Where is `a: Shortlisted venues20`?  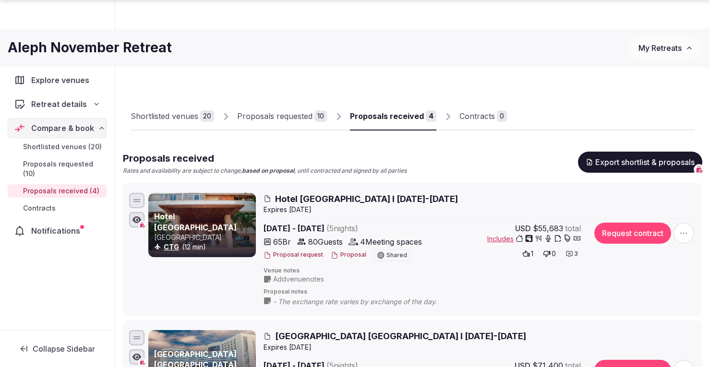 a: Shortlisted venues20 is located at coordinates (172, 117).